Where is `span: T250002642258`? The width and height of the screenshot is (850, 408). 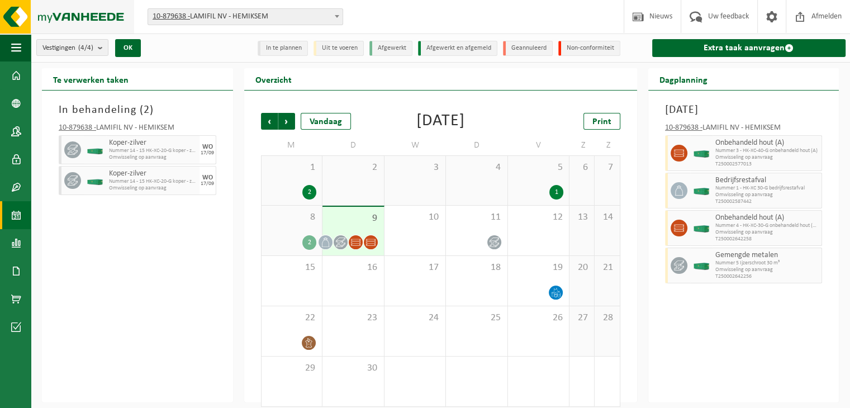
span: T250002642258 is located at coordinates (768, 239).